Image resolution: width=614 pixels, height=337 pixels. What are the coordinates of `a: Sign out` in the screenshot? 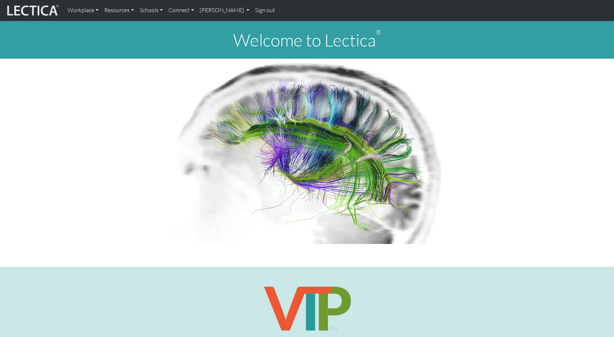 It's located at (265, 10).